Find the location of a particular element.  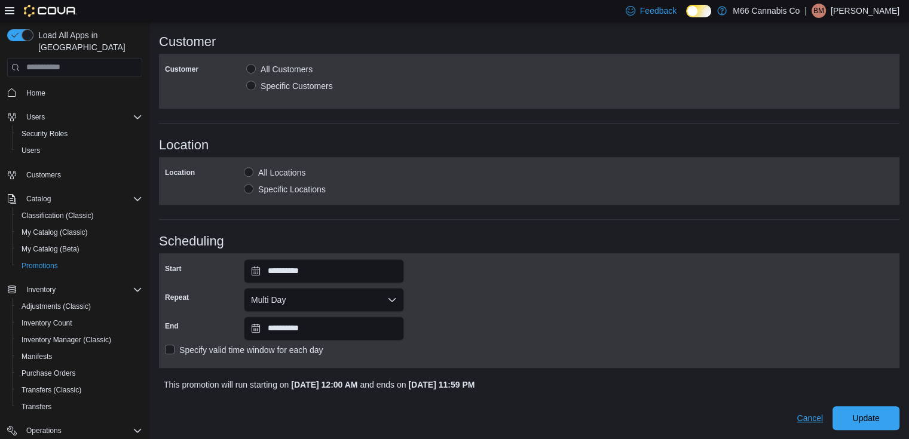

label: Start is located at coordinates (173, 269).